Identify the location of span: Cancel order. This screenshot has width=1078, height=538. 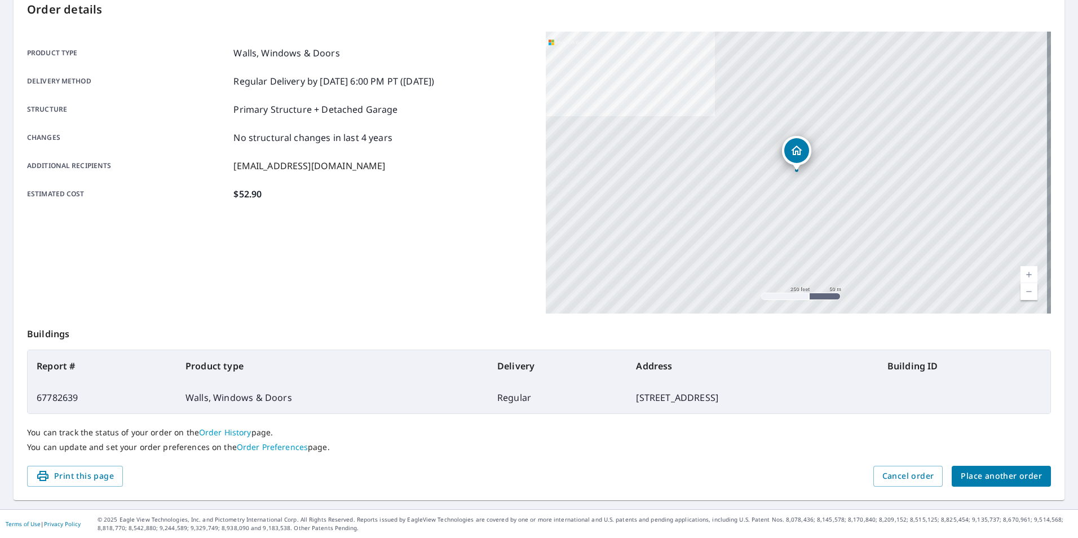
(908, 476).